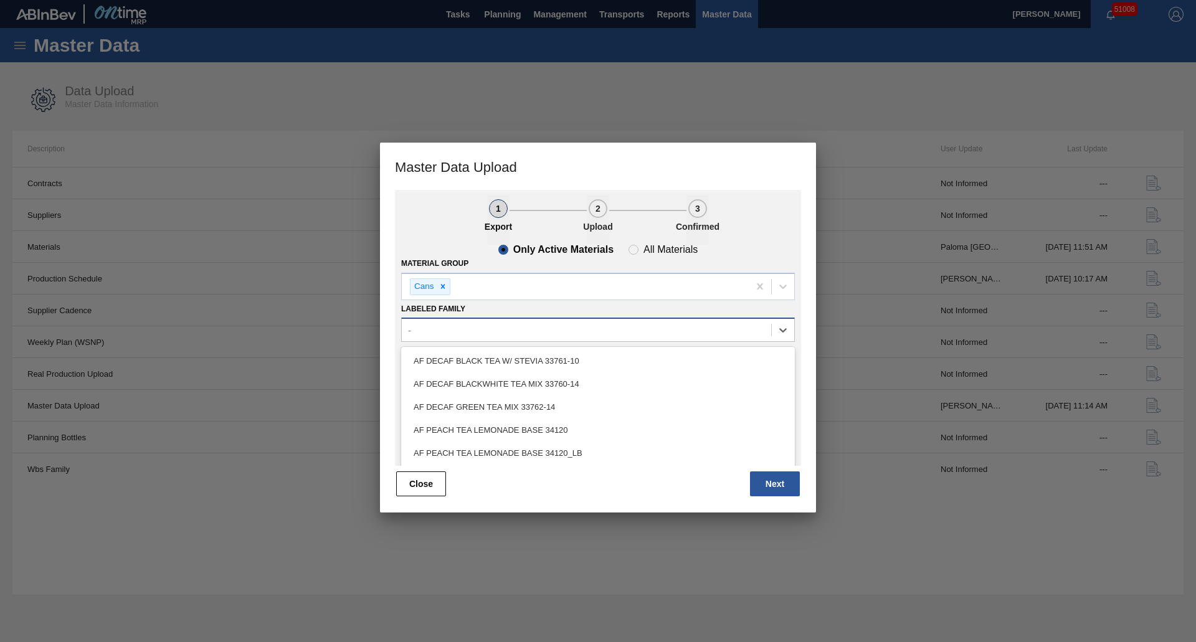 This screenshot has height=642, width=1196. Describe the element at coordinates (498, 209) in the screenshot. I see `div: 1` at that location.